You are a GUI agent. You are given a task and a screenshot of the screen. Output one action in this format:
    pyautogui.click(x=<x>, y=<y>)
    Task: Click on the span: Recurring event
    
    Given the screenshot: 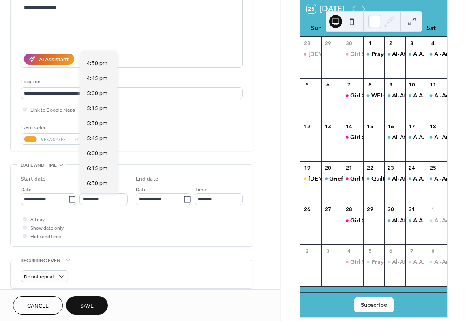 What is the action you would take?
    pyautogui.click(x=42, y=260)
    